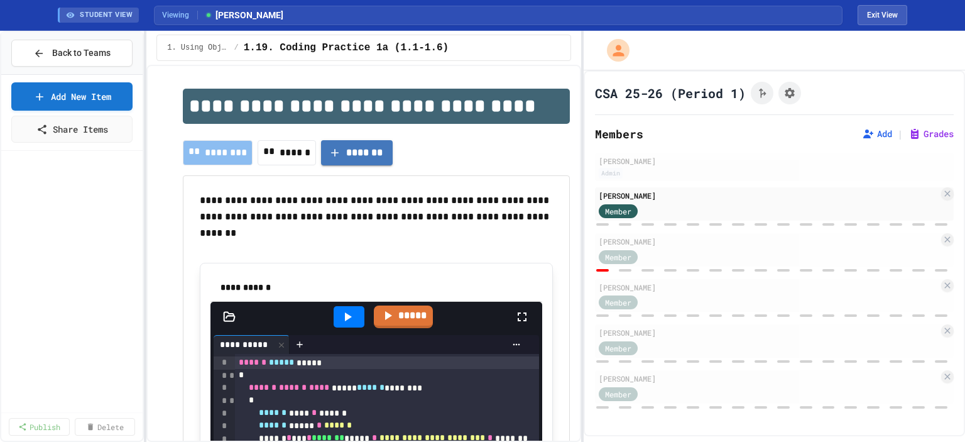 This screenshot has height=442, width=965. What do you see at coordinates (105, 427) in the screenshot?
I see `a: Delete` at bounding box center [105, 427].